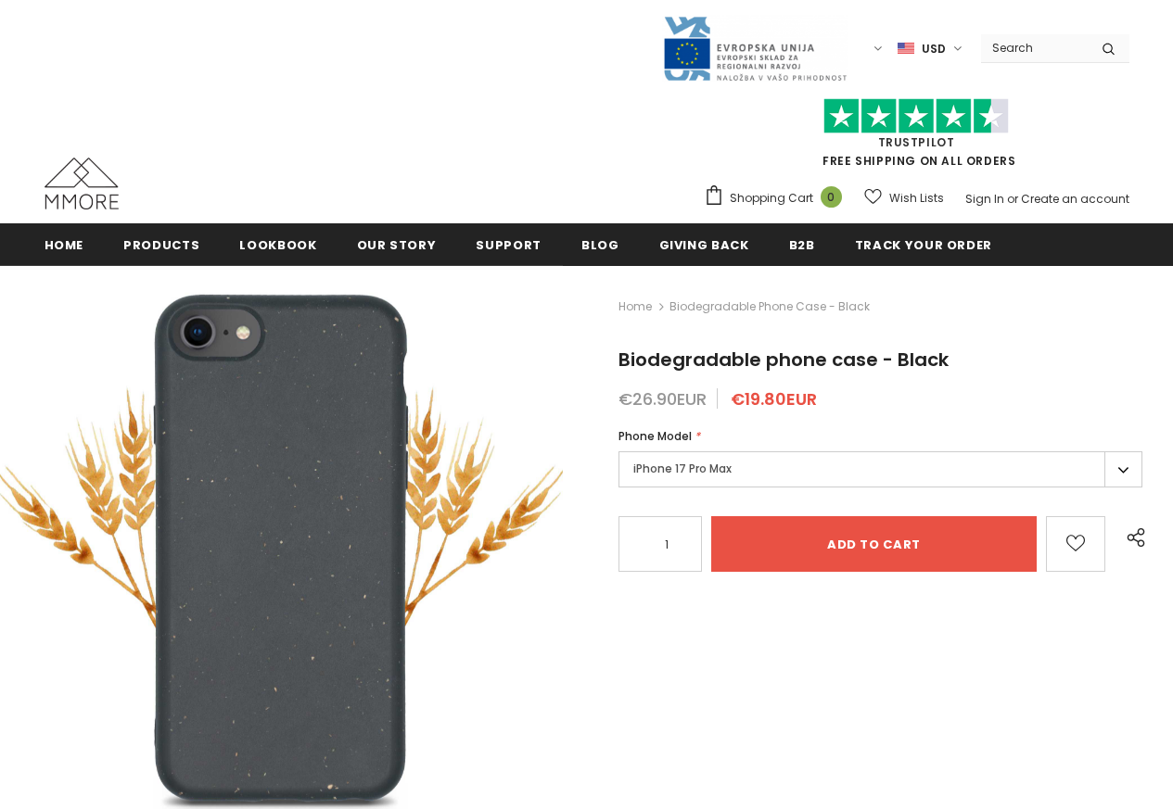  Describe the element at coordinates (704, 245) in the screenshot. I see `span: Giving back` at that location.